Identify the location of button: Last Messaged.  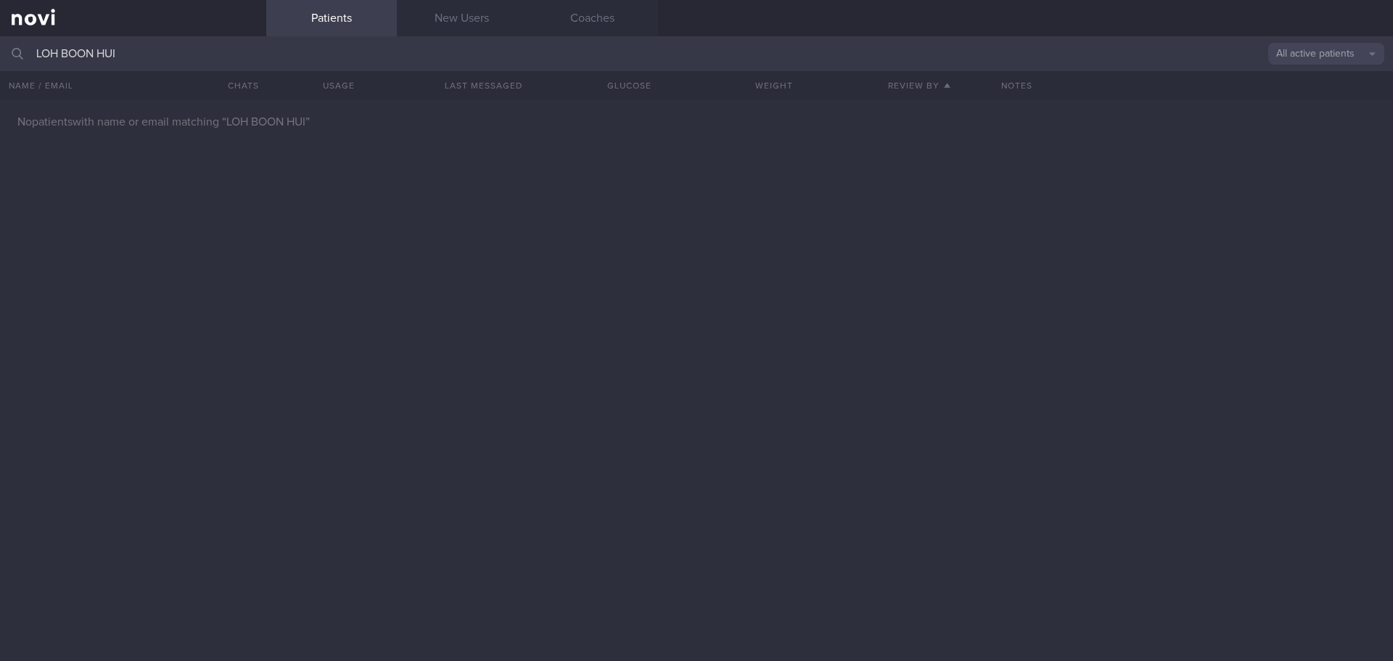
(484, 86).